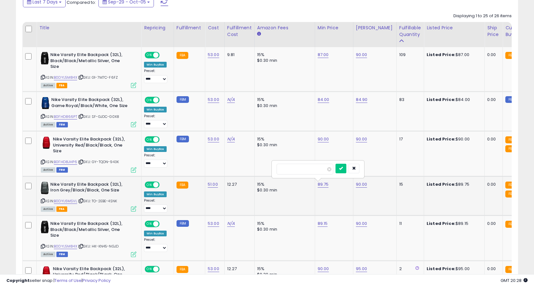 The image size is (534, 287). What do you see at coordinates (334, 28) in the screenshot?
I see `div: Min Price` at bounding box center [334, 28].